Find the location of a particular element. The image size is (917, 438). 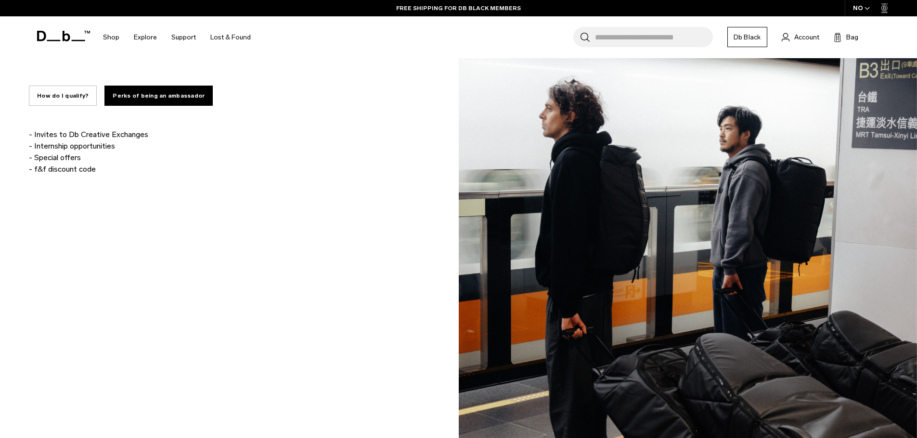

a: Shop is located at coordinates (111, 37).